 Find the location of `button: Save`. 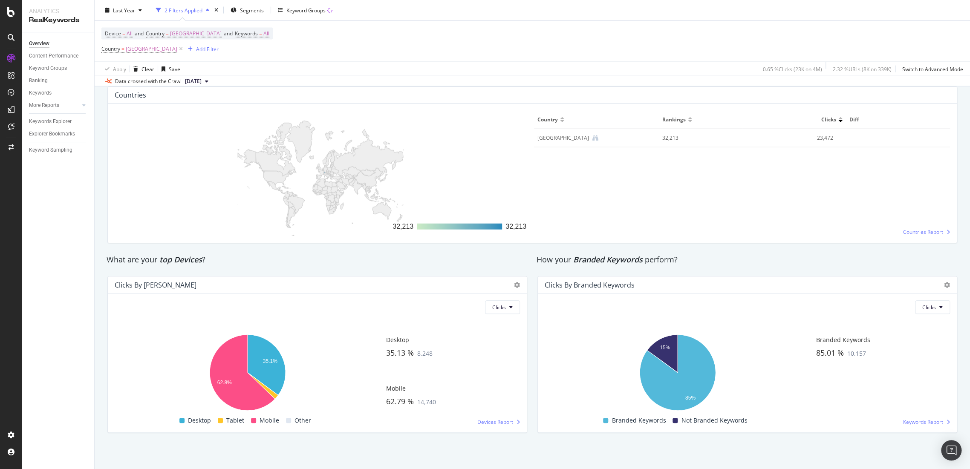

button: Save is located at coordinates (169, 69).